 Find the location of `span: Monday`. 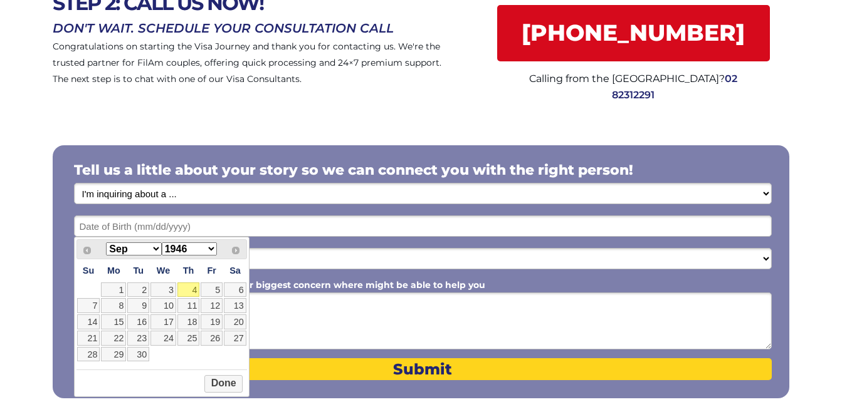

span: Monday is located at coordinates (113, 271).